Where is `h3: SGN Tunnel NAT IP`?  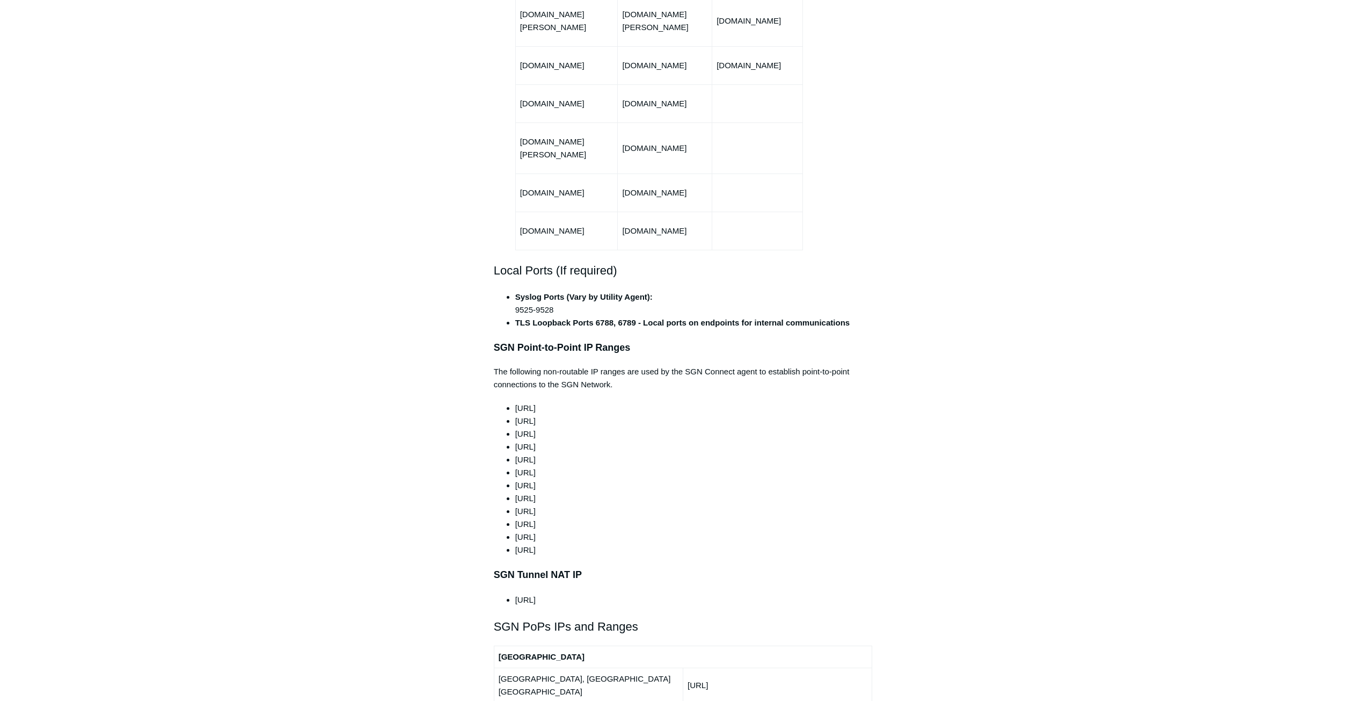 h3: SGN Tunnel NAT IP is located at coordinates (683, 574).